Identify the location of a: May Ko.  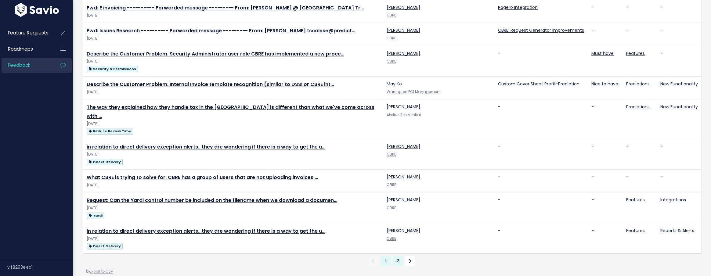
(394, 84).